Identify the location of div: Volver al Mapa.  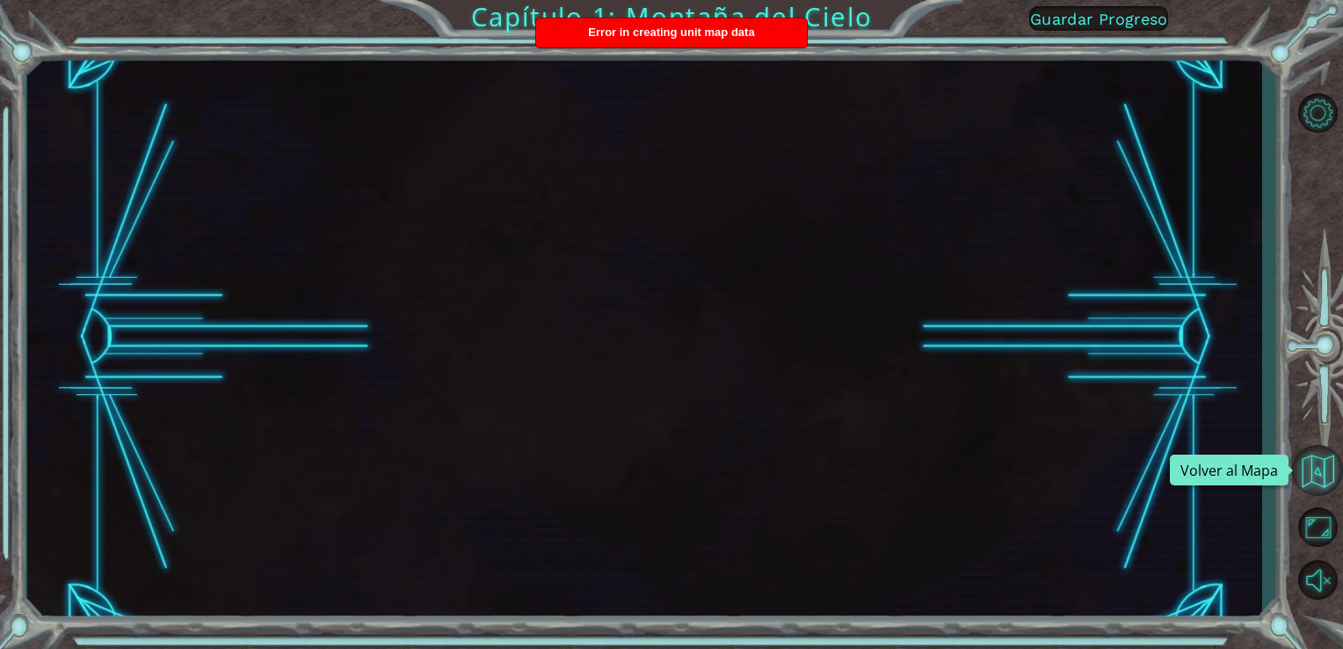
(1229, 469).